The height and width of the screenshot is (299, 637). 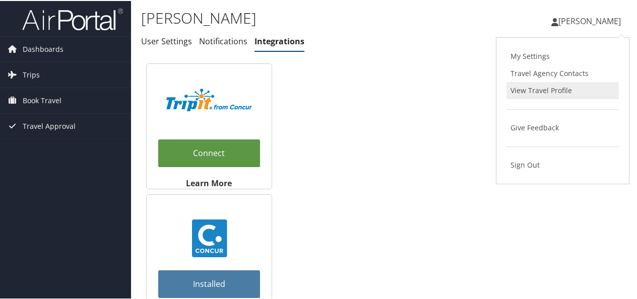 I want to click on a: View Travel Profile, so click(x=562, y=90).